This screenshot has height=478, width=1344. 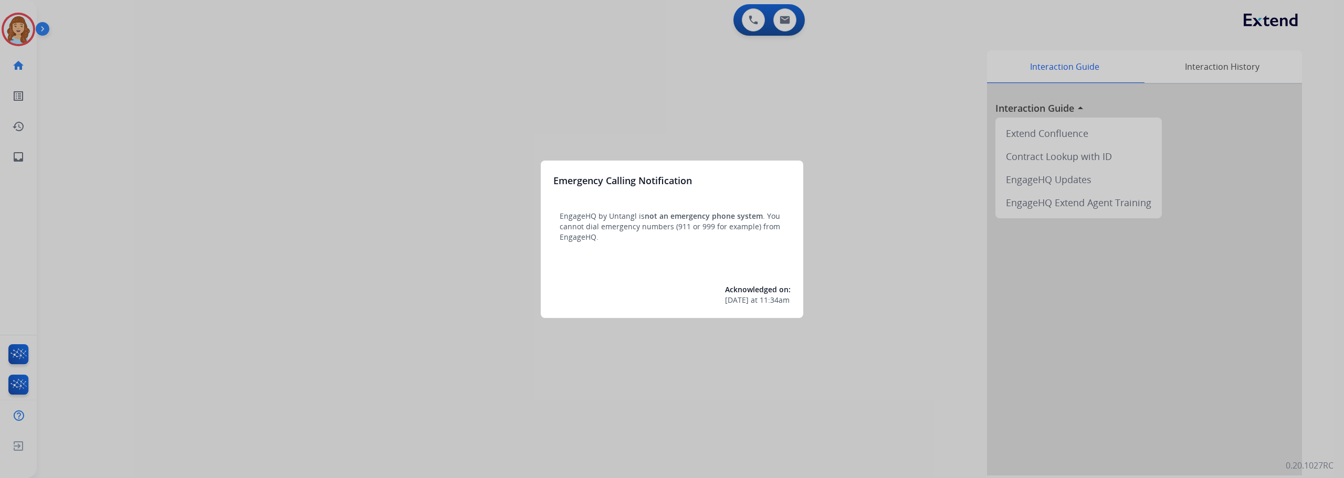 What do you see at coordinates (623, 181) in the screenshot?
I see `h3: Emergency Calling Notification` at bounding box center [623, 181].